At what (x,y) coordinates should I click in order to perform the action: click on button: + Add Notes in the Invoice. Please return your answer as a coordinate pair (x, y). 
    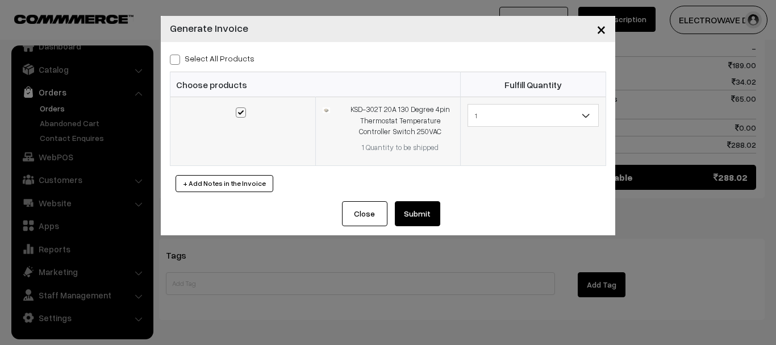
    Looking at the image, I should click on (224, 183).